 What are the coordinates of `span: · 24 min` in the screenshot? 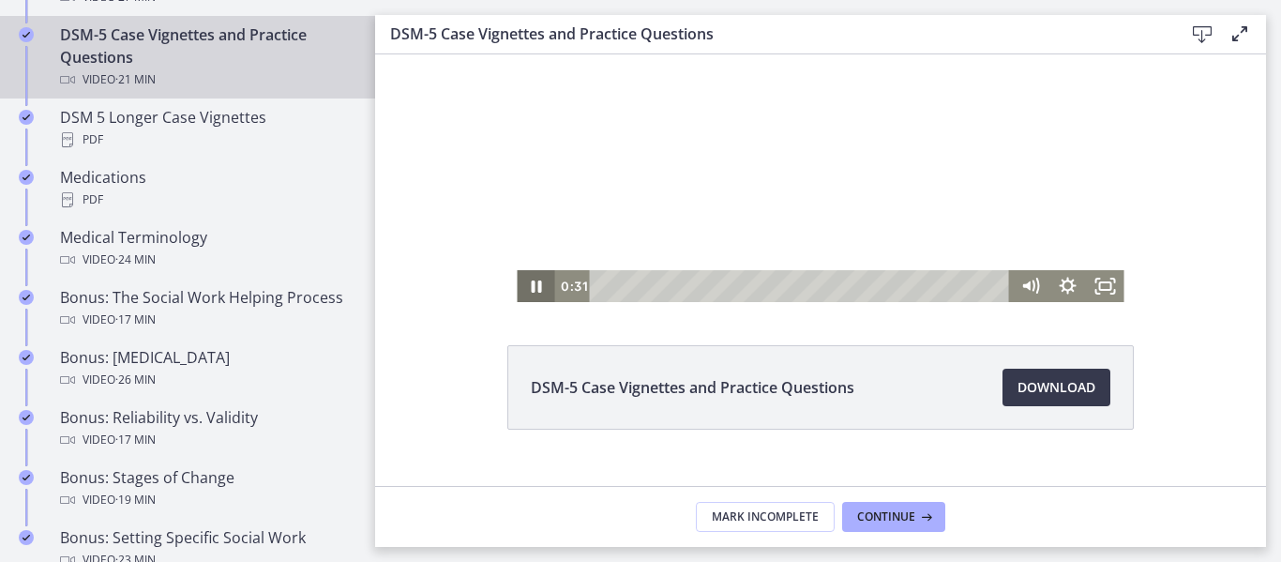 It's located at (135, 260).